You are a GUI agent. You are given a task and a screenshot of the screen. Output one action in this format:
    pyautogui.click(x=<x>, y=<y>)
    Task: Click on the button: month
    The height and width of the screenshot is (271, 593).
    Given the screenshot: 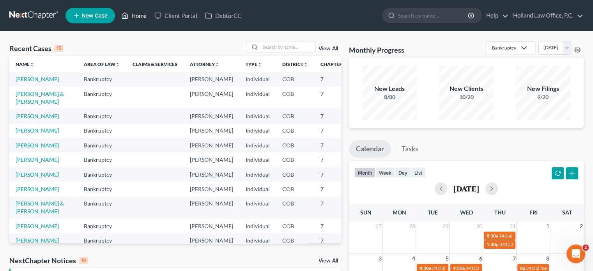 What is the action you would take?
    pyautogui.click(x=365, y=172)
    